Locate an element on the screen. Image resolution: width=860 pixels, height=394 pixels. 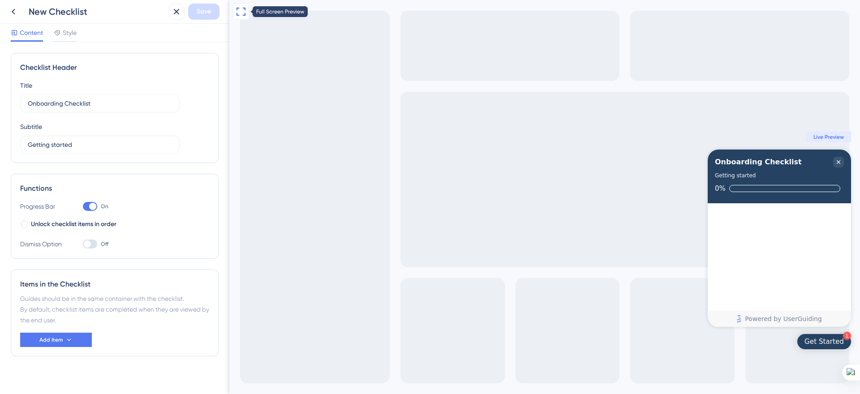
span: Style is located at coordinates (69, 33).